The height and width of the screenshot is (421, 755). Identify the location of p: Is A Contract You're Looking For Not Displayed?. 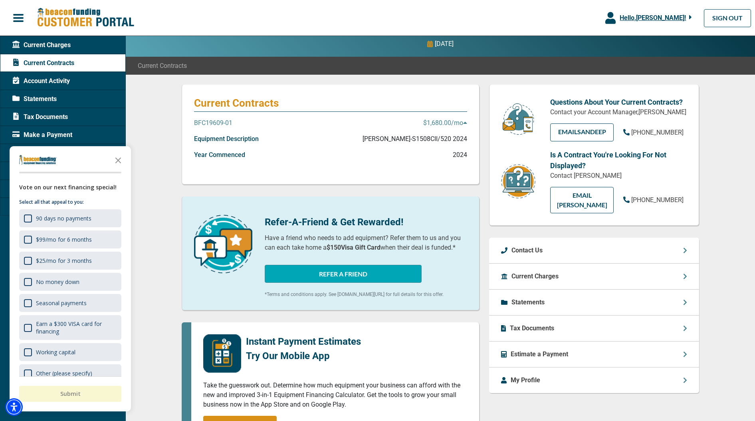
(619, 160).